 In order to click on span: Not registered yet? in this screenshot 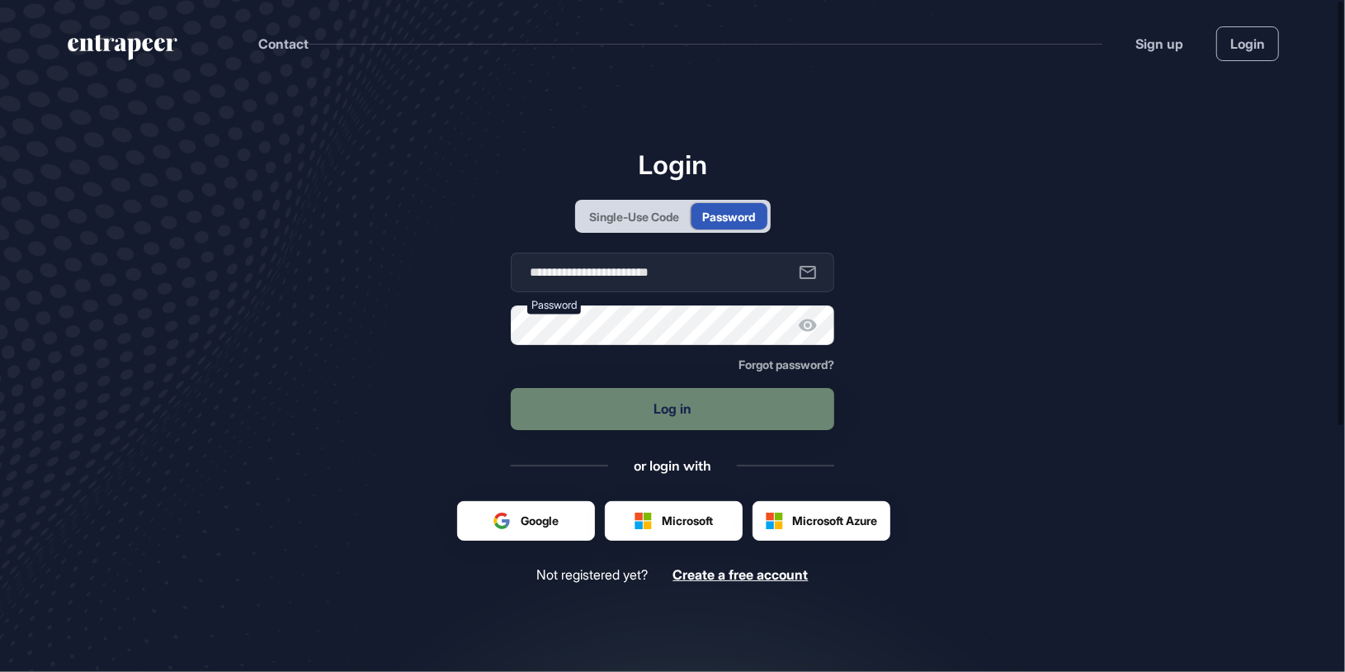, I will do `click(593, 575)`.